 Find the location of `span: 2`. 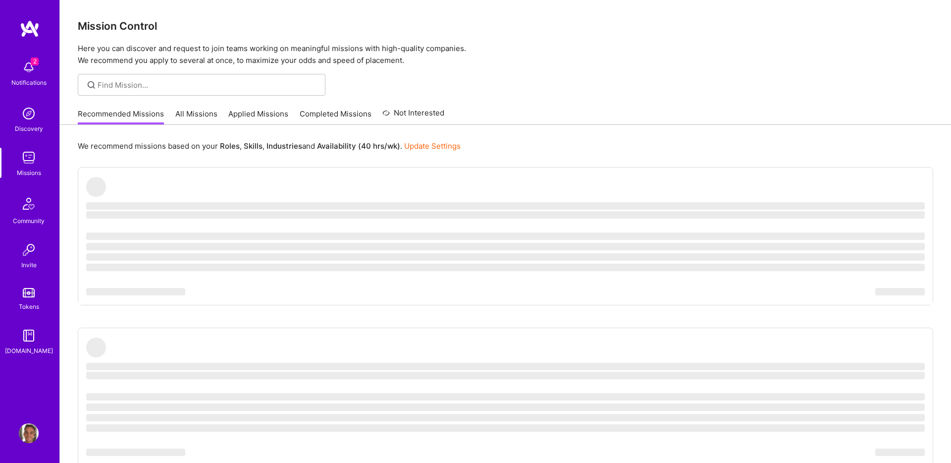

span: 2 is located at coordinates (35, 61).